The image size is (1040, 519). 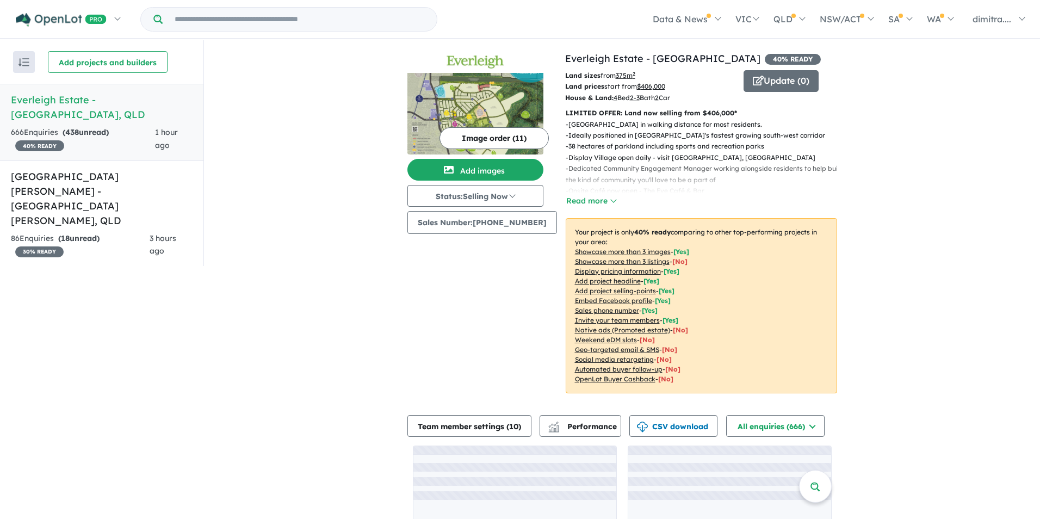 I want to click on button: Add images, so click(x=475, y=170).